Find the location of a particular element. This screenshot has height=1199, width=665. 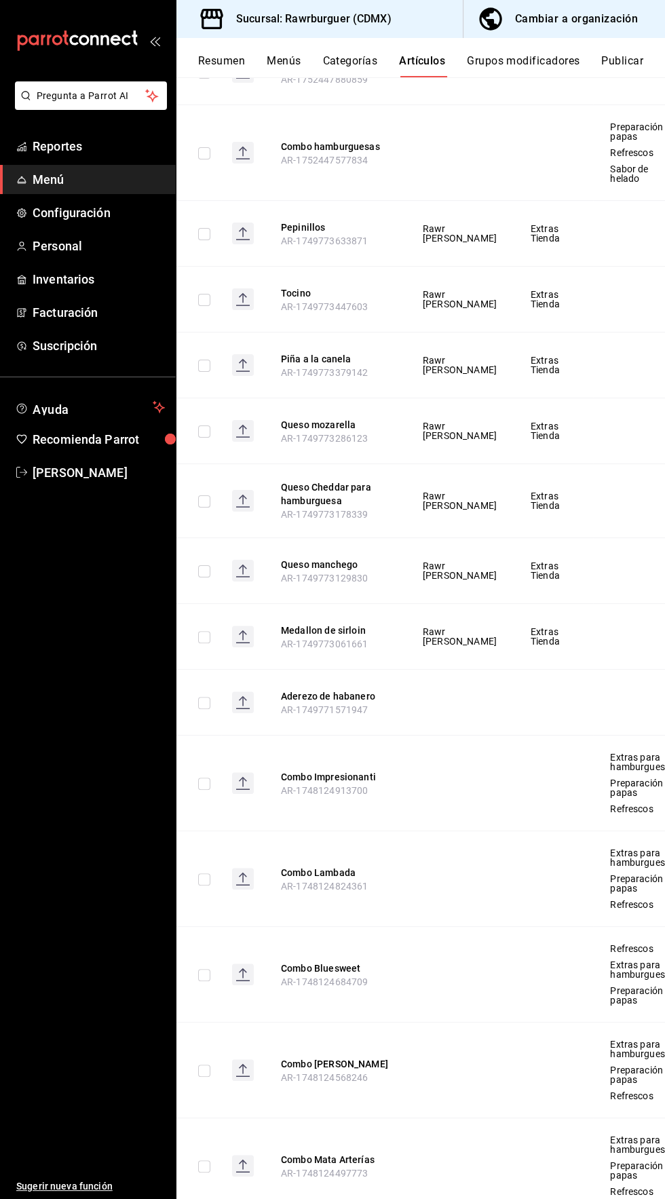

span: AR-1749773447603 is located at coordinates (324, 307).